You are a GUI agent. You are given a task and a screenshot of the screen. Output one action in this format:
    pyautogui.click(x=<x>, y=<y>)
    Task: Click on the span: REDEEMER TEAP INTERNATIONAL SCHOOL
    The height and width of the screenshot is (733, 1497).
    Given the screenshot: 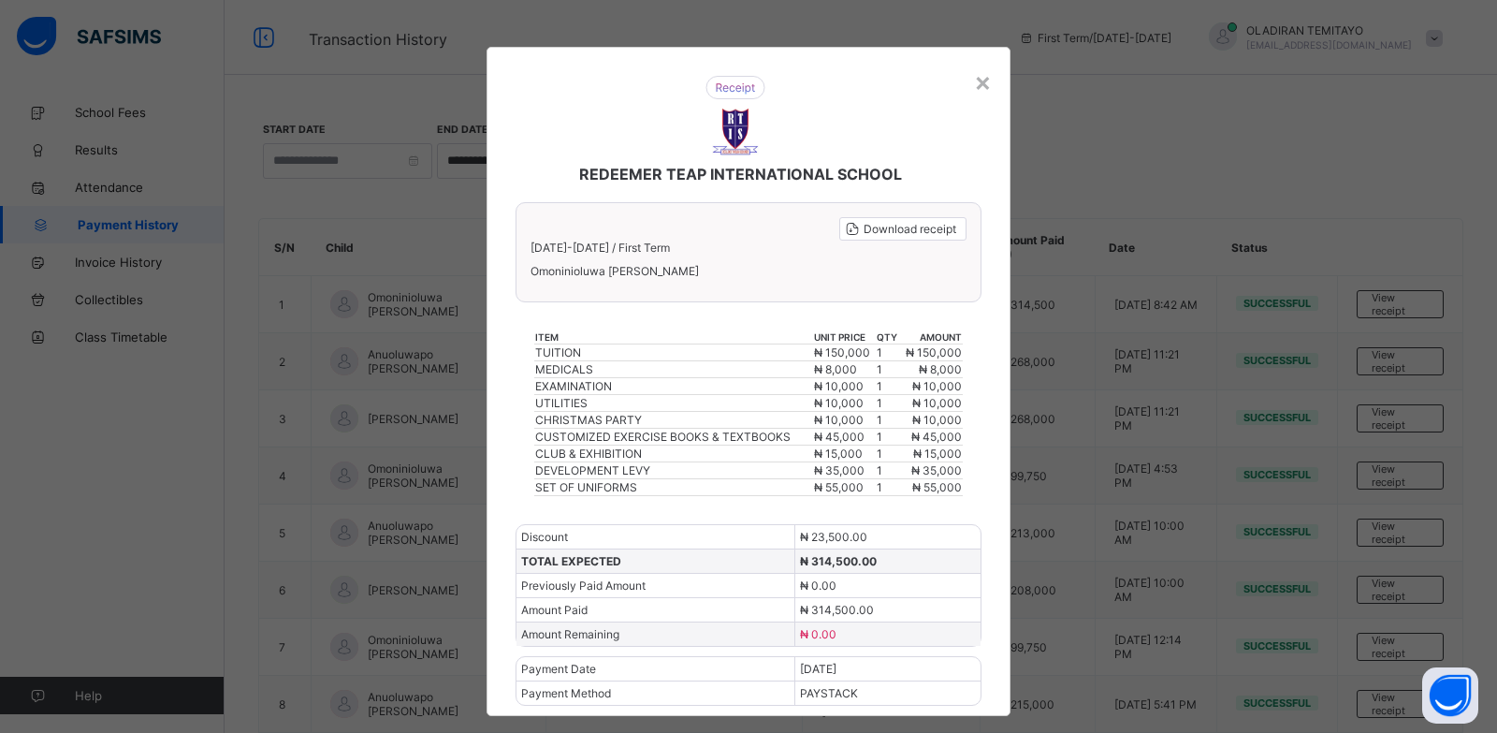 What is the action you would take?
    pyautogui.click(x=740, y=174)
    